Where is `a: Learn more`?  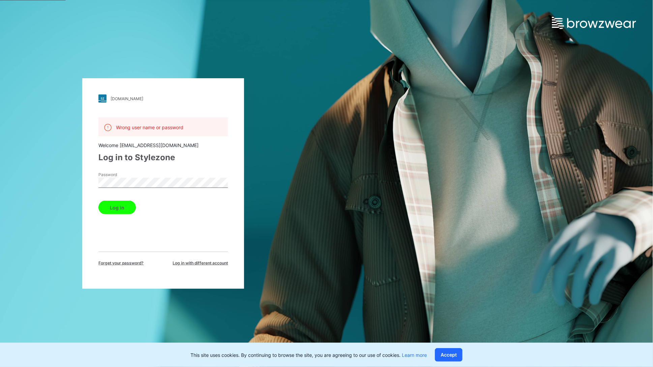 a: Learn more is located at coordinates (414, 355).